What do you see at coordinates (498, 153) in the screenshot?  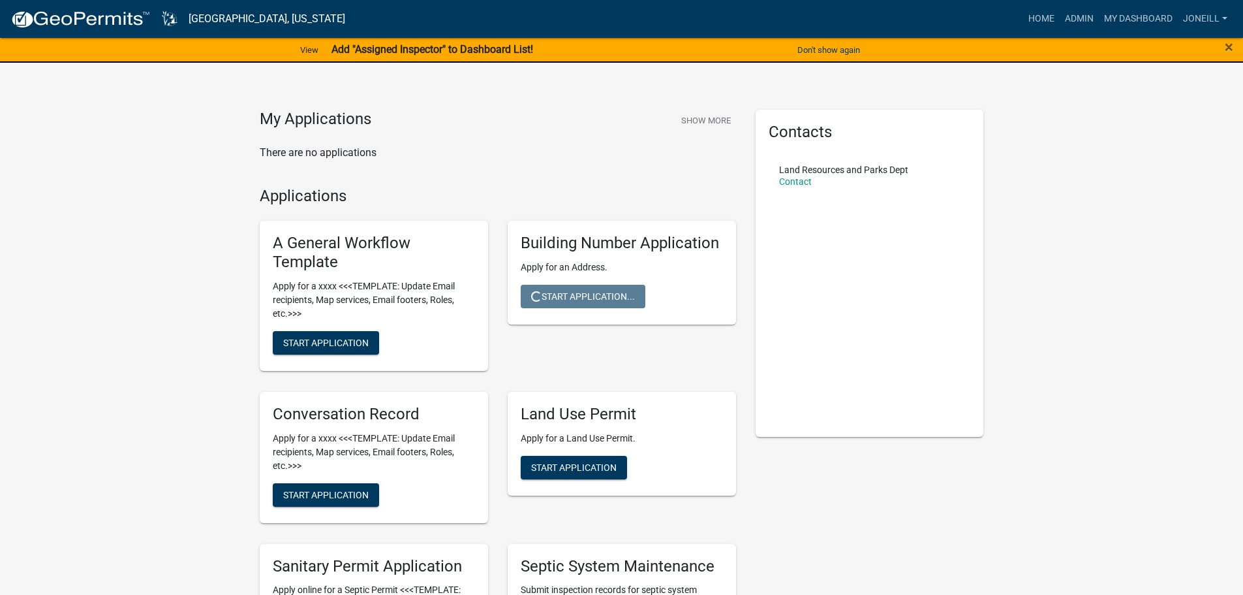 I see `p: There are no applications` at bounding box center [498, 153].